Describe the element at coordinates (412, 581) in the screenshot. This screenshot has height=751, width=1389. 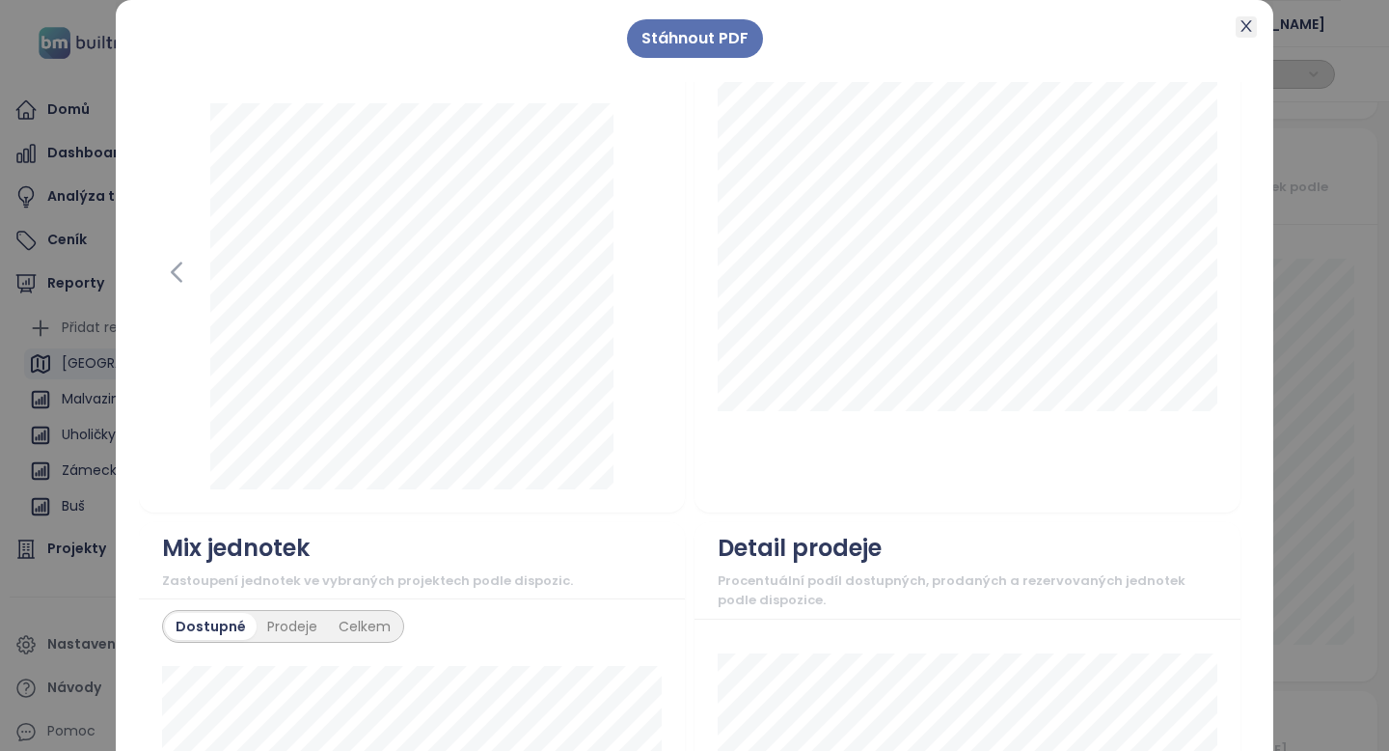
I see `div: Zastoupení jednotek ve vybraných projektech podle dispozic.` at that location.